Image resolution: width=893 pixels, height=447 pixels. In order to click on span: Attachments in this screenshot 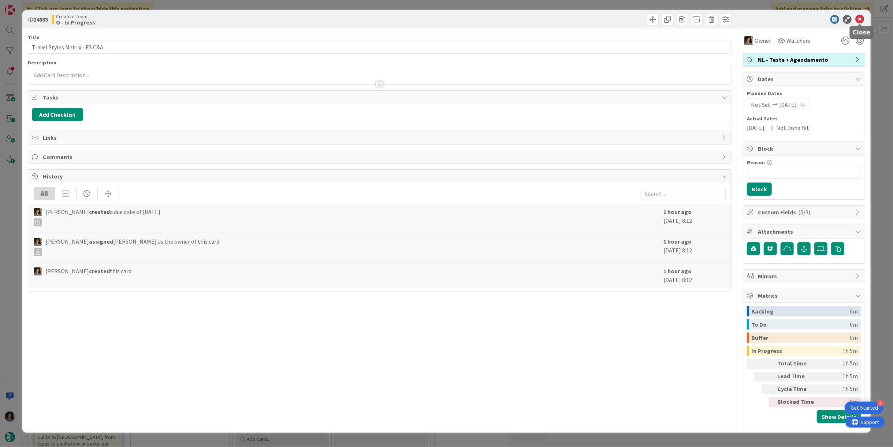, I will do `click(805, 232)`.